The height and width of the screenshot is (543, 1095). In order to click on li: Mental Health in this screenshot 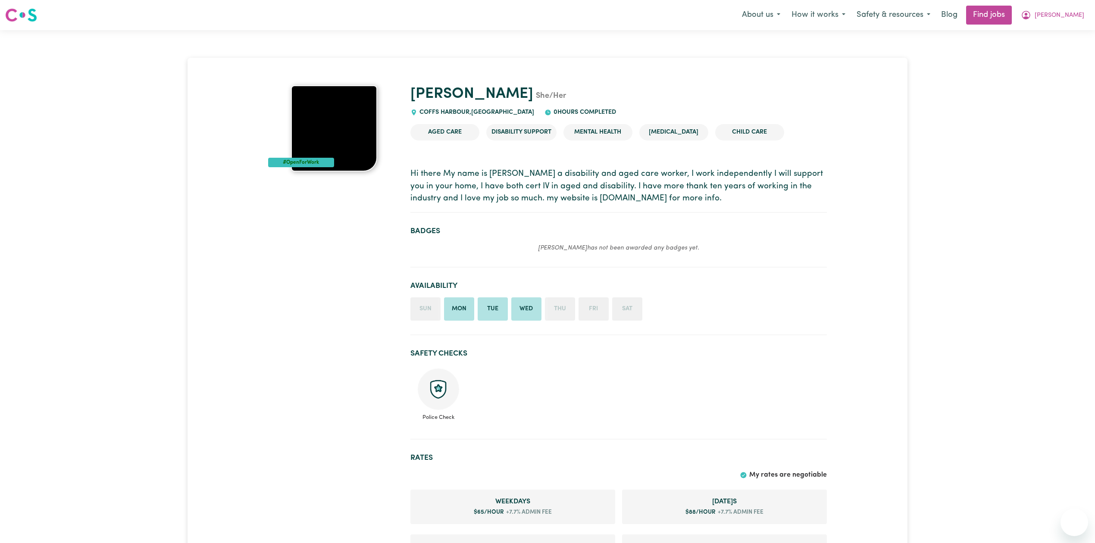, I will do `click(598, 132)`.